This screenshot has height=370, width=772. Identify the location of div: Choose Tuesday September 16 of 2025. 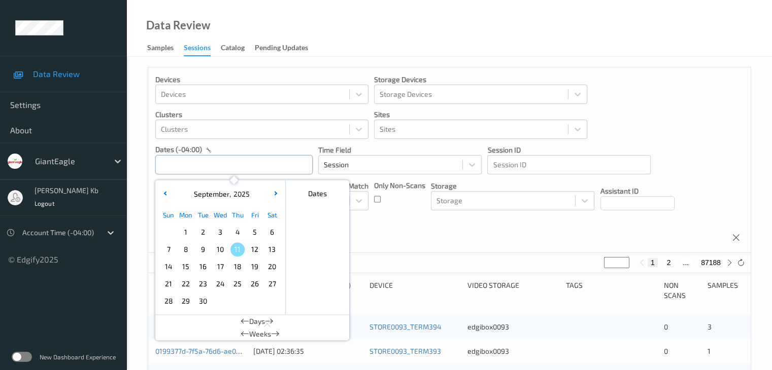
(203, 267).